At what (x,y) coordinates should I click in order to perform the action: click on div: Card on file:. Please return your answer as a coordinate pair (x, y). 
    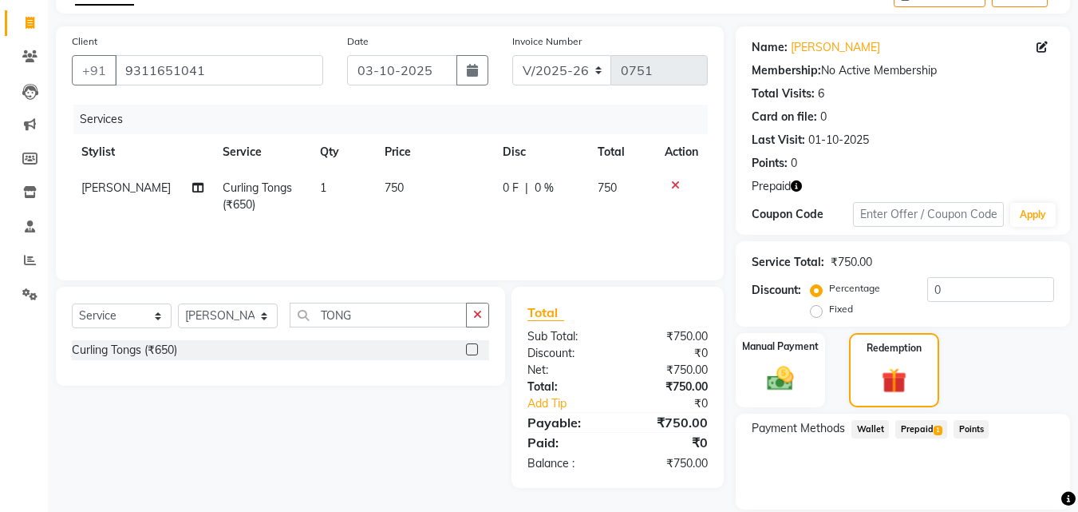
    Looking at the image, I should click on (785, 117).